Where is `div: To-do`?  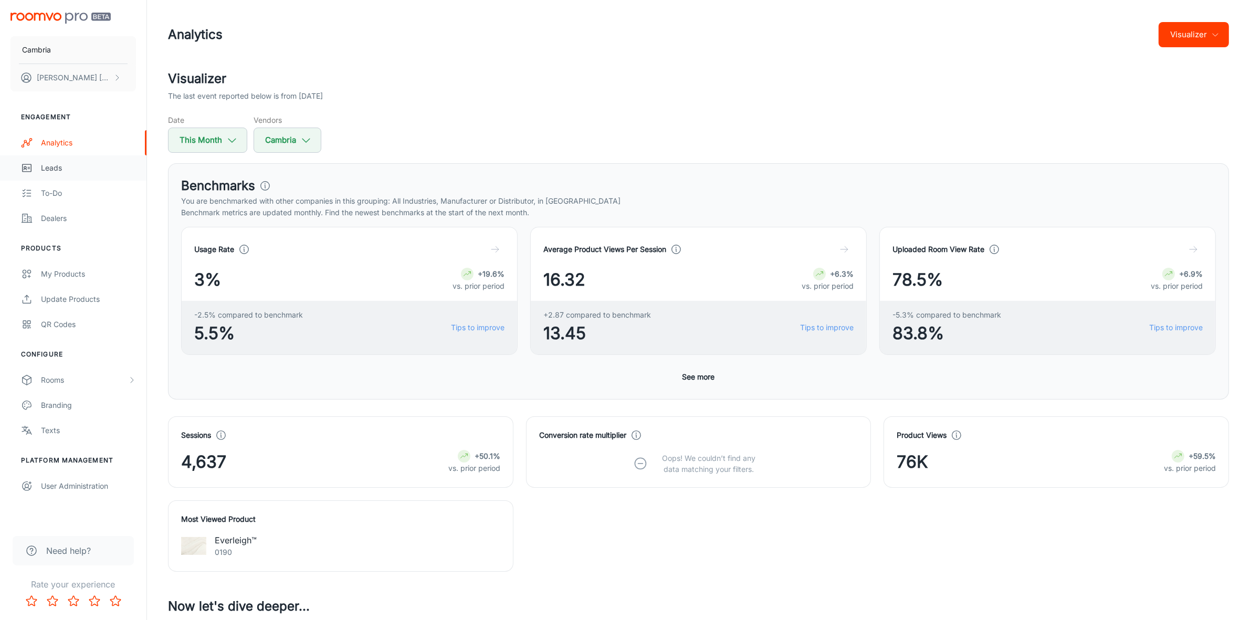
div: To-do is located at coordinates (88, 193).